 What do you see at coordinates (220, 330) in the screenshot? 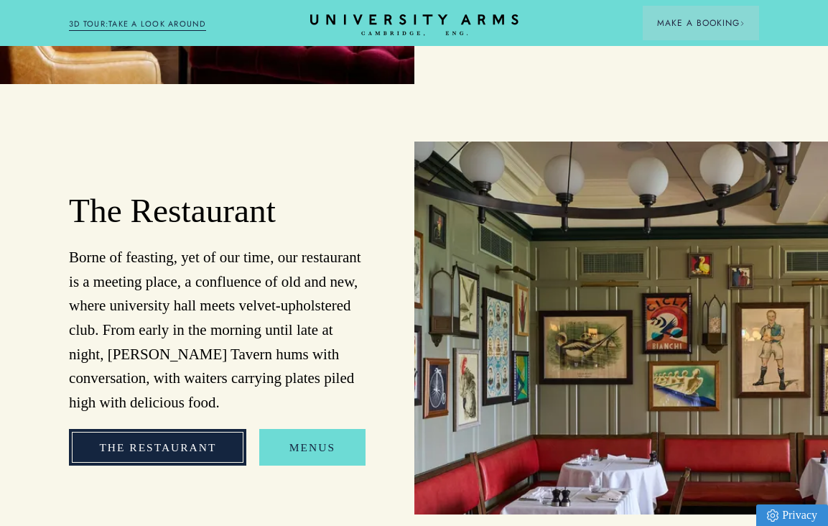
I see `p: Borne of feasting, yet of our time, our restaurant is a meeting place, a confluence of old and ne...` at bounding box center [220, 330].